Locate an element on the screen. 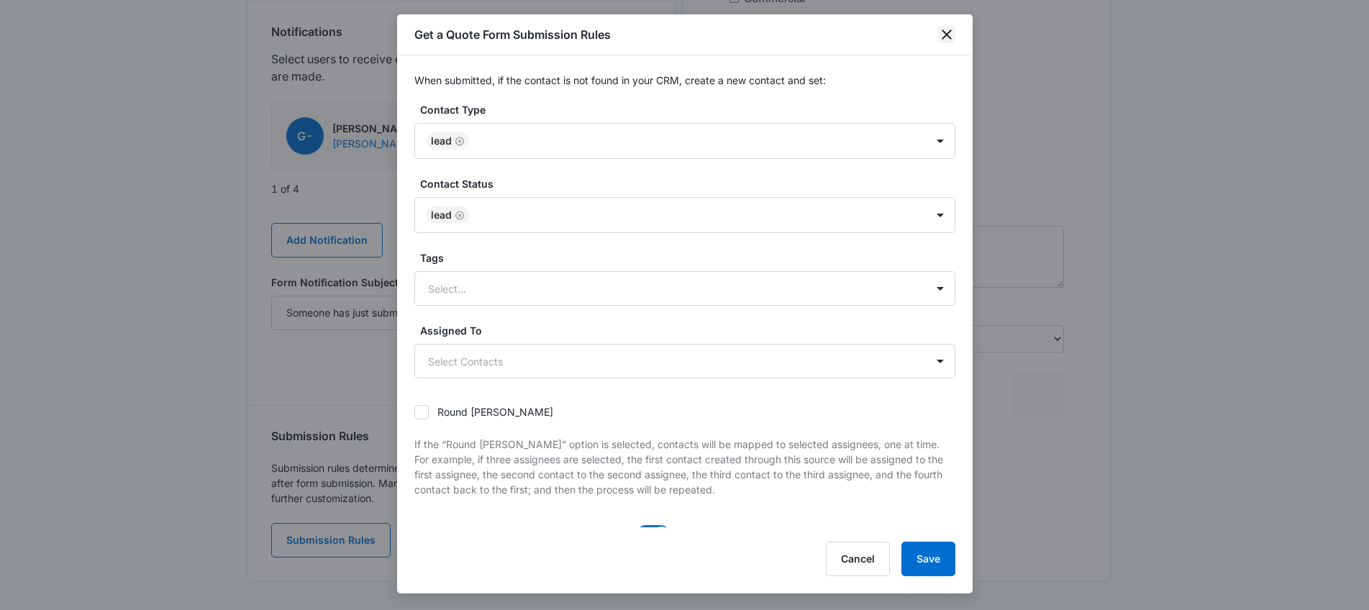 The width and height of the screenshot is (1369, 610). button: Save is located at coordinates (928, 559).